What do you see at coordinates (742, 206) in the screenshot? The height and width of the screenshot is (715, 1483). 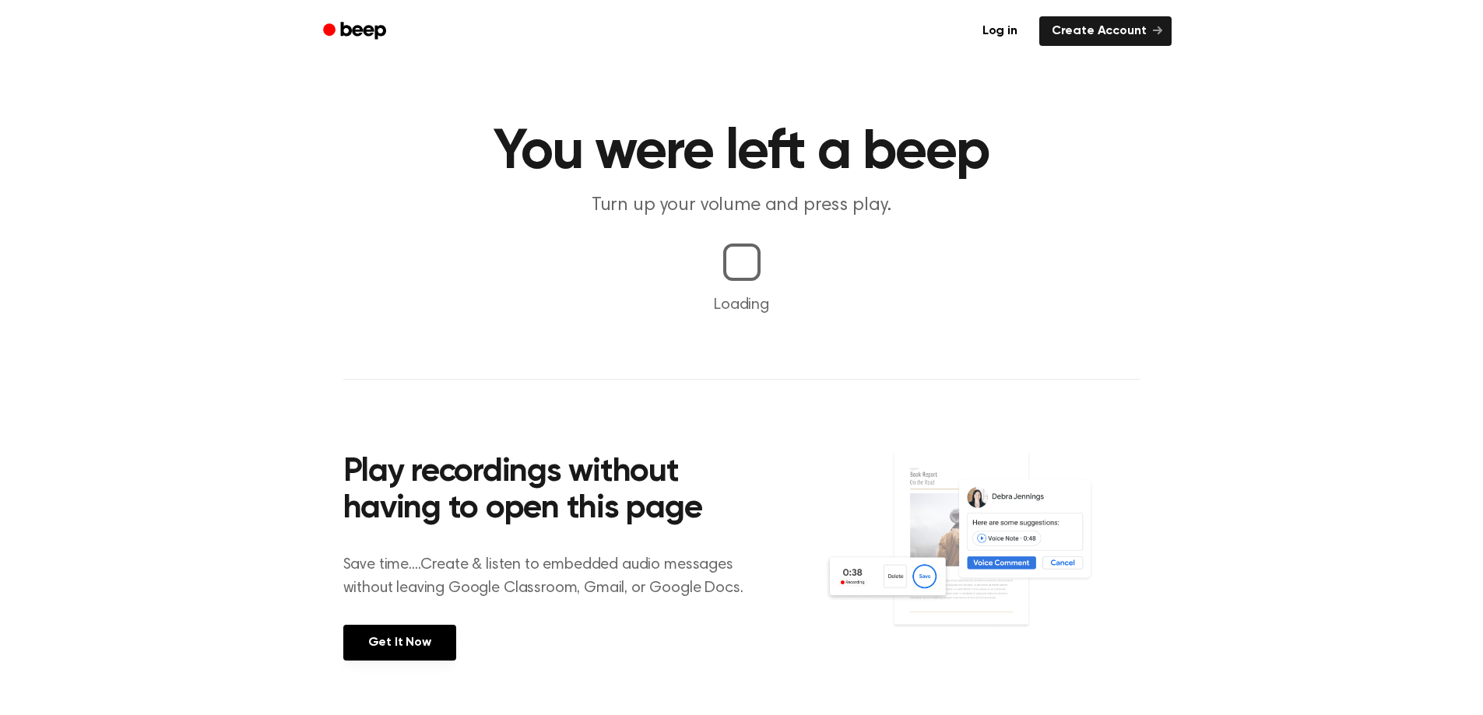 I see `p: Turn up your volume and press play.` at bounding box center [742, 206].